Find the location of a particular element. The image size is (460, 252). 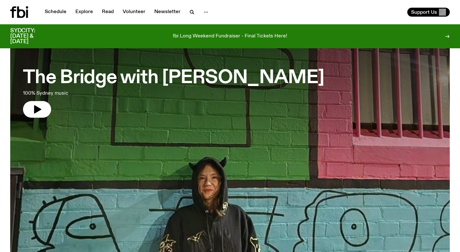

span: Support Us is located at coordinates (424, 12).